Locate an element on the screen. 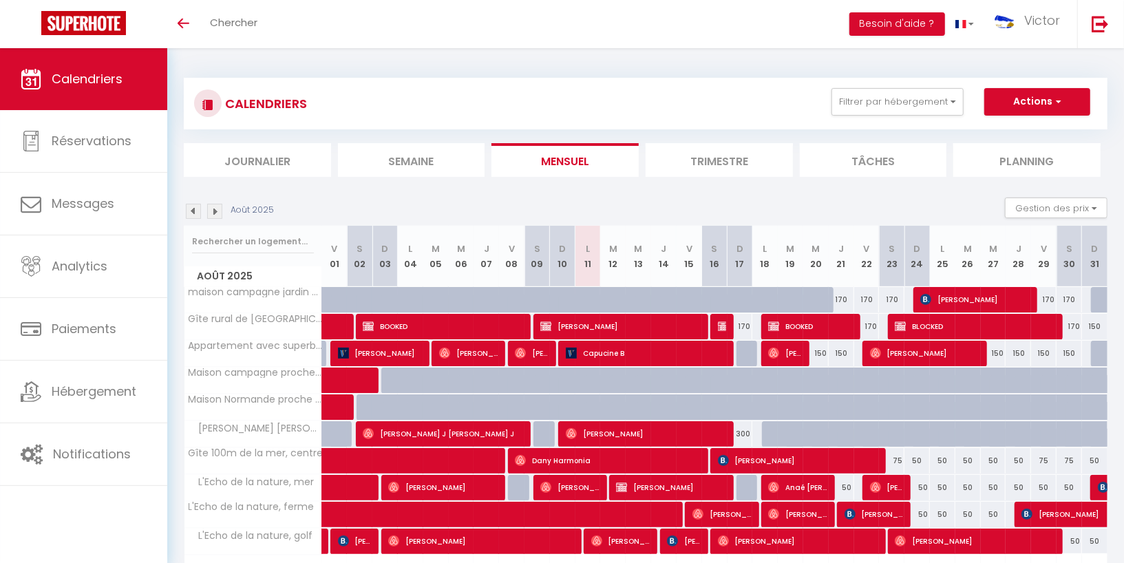 This screenshot has width=1124, height=563. th: 08 is located at coordinates (512, 256).